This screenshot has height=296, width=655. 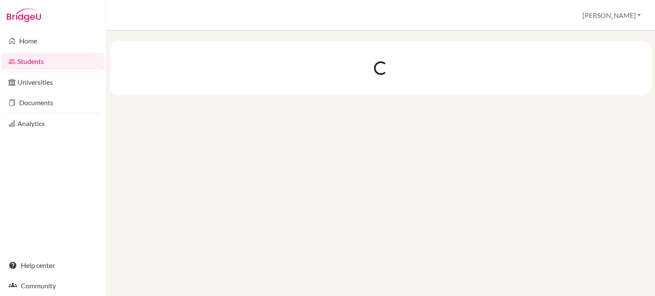 I want to click on a: Students, so click(x=53, y=61).